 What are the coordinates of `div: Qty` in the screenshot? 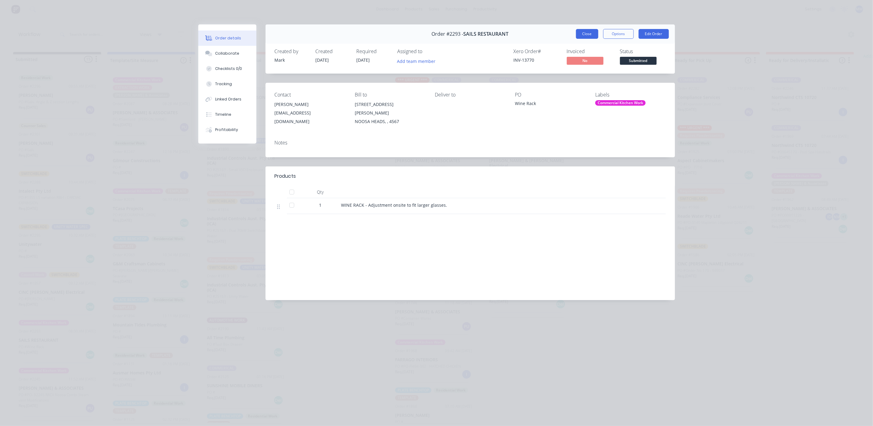 It's located at (321, 192).